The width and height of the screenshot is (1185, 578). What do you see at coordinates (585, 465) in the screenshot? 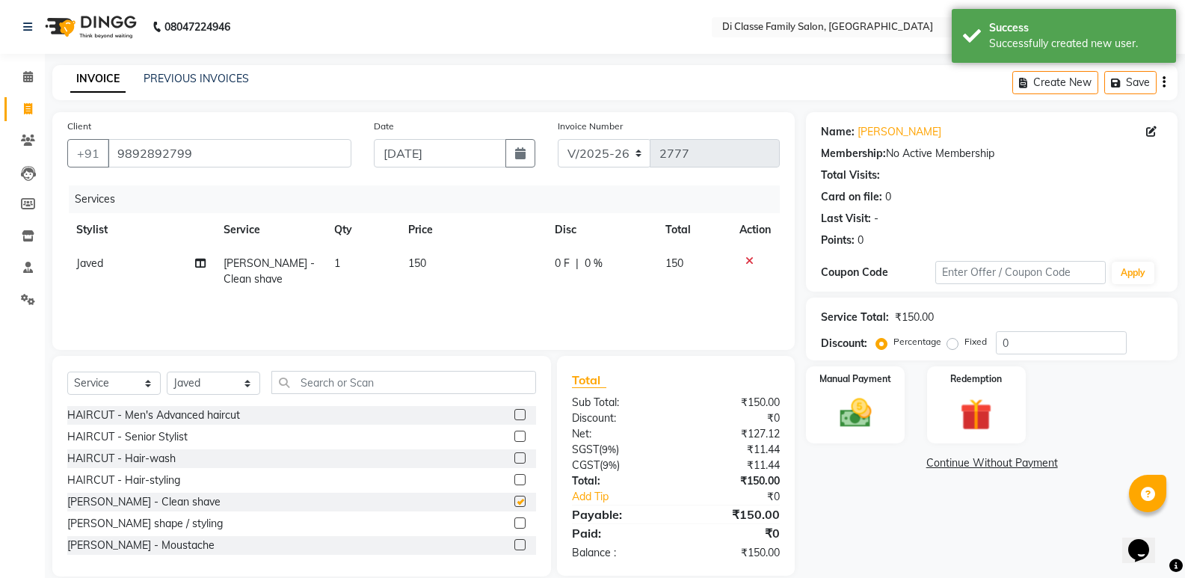
I see `span: CGST` at bounding box center [585, 465].